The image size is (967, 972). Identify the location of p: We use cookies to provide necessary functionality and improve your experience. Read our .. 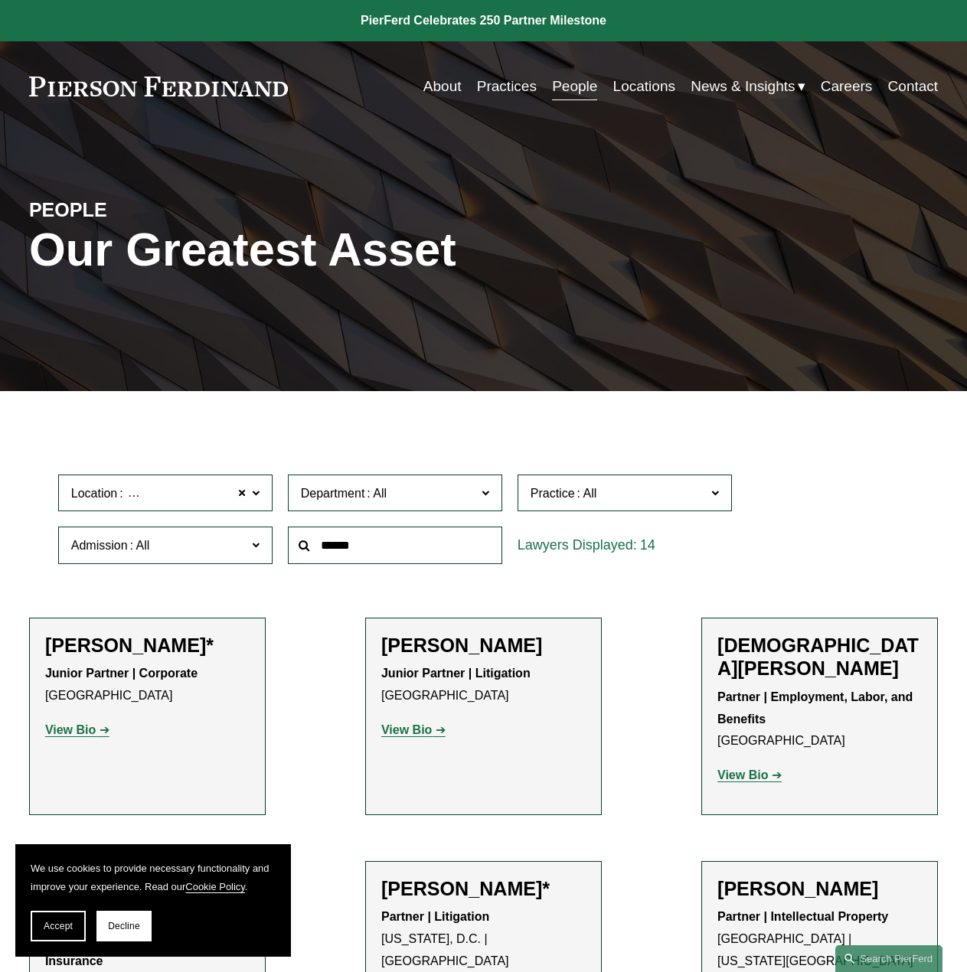
(153, 877).